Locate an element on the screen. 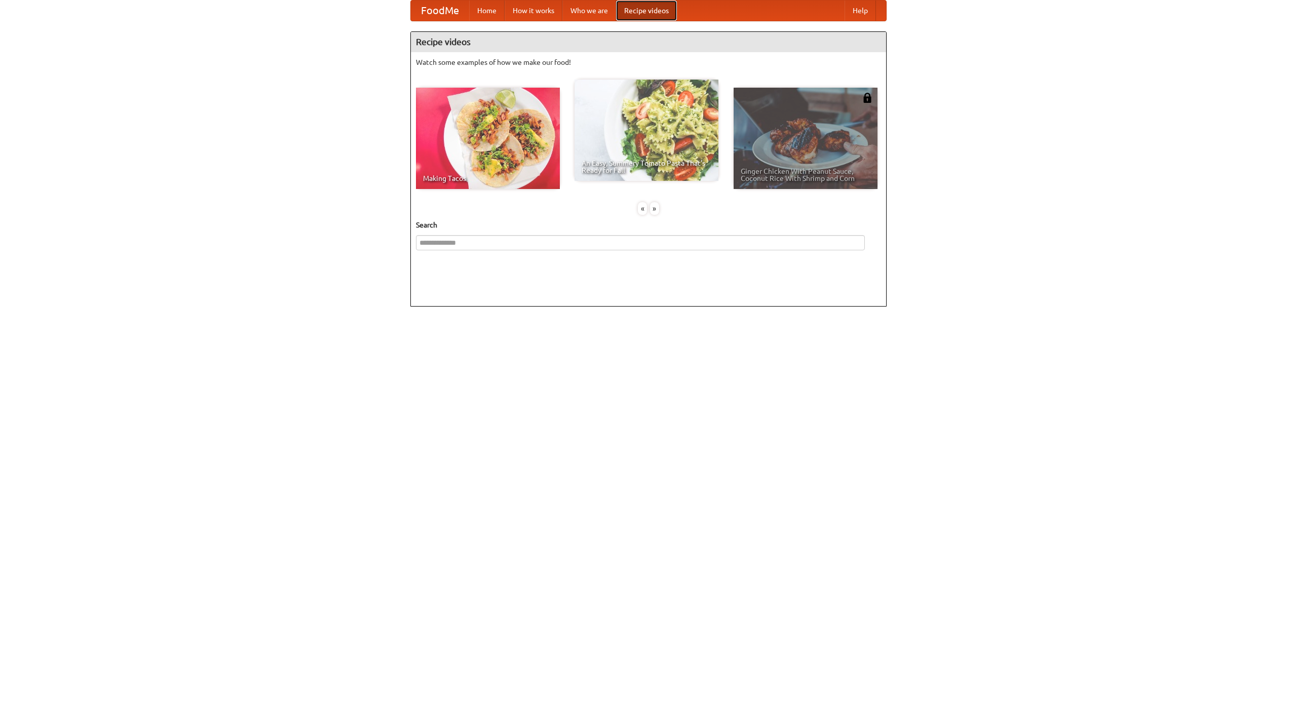 Image resolution: width=1297 pixels, height=717 pixels. span: An Easy, Summery Tomato Pasta That's Ready for Fall is located at coordinates (646, 167).